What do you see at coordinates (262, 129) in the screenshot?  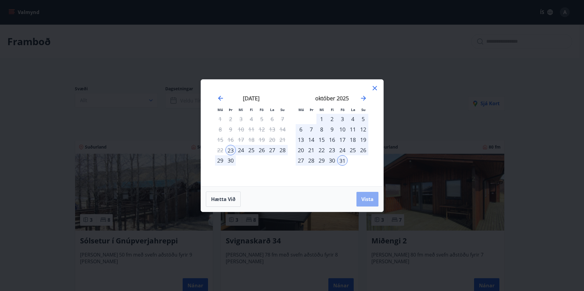 I see `td: Not available. föstudagur, 12. september 2025` at bounding box center [262, 129].